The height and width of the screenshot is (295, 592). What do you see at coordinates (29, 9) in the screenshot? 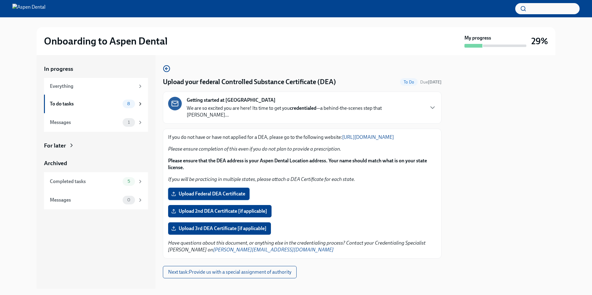
I see `img: Aspen Dental` at bounding box center [29, 9].